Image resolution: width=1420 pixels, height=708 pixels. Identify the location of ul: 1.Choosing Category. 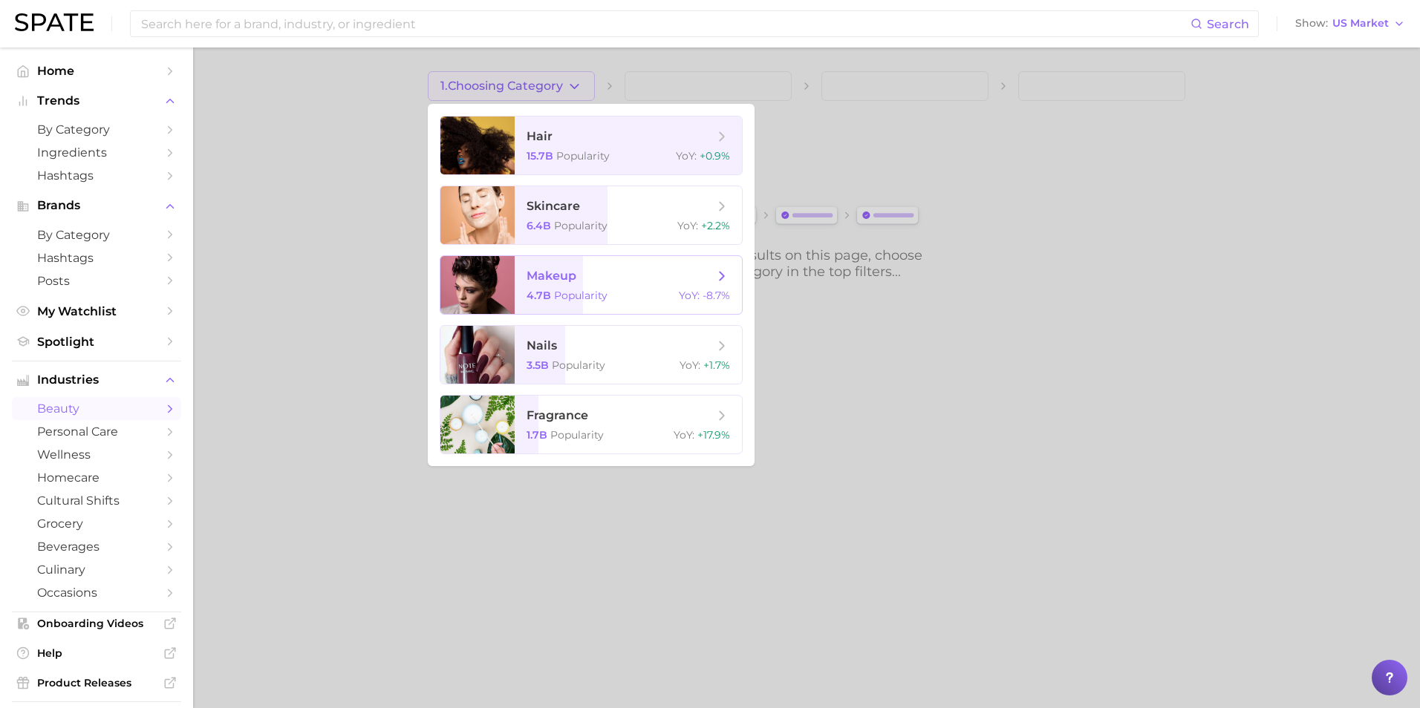
(591, 285).